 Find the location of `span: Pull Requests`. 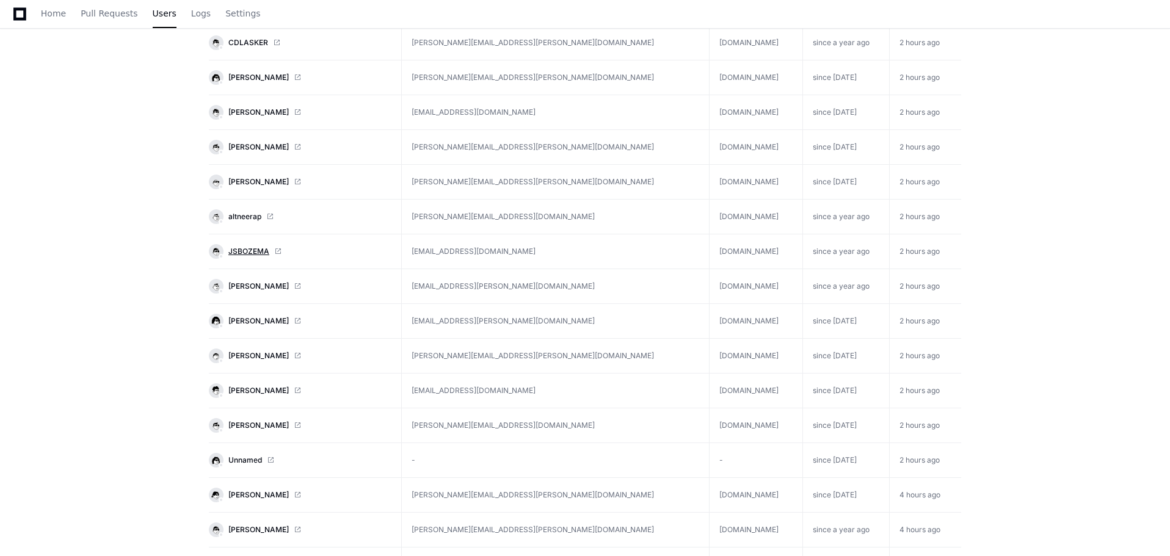

span: Pull Requests is located at coordinates (109, 13).